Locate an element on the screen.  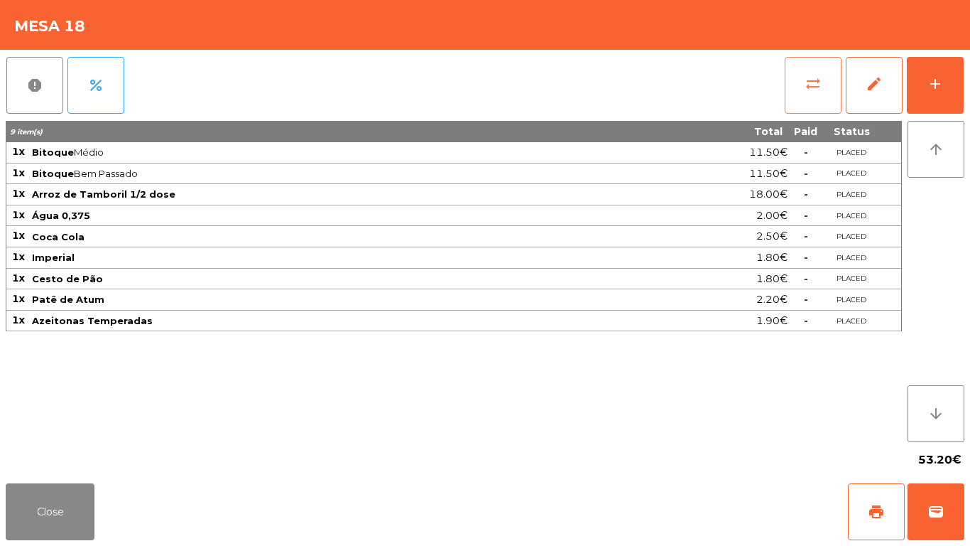
i: arrow_upward is located at coordinates (936, 149).